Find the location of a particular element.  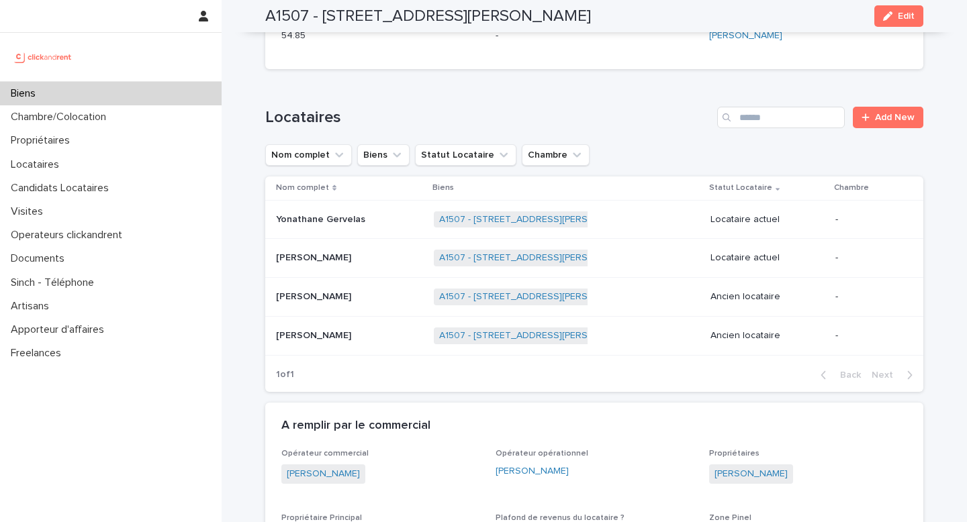

p: Locataires is located at coordinates (38, 165).